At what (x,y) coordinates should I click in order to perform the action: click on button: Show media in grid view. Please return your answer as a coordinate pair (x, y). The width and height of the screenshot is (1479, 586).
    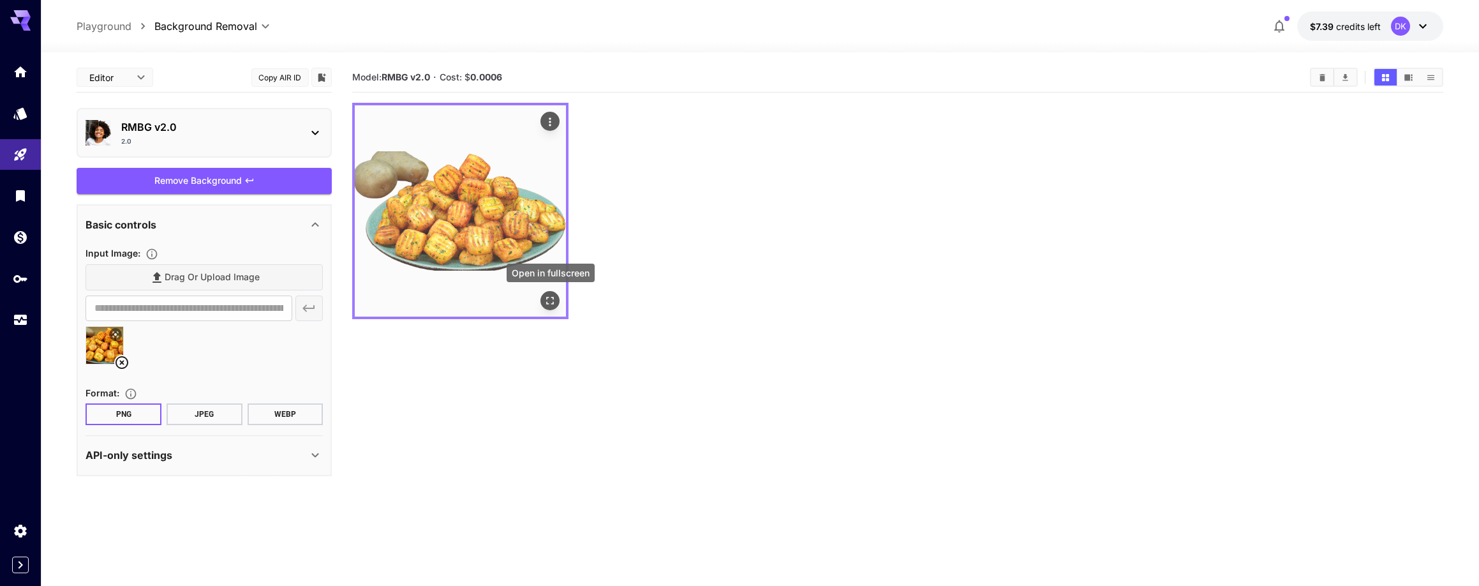
    Looking at the image, I should click on (1386, 77).